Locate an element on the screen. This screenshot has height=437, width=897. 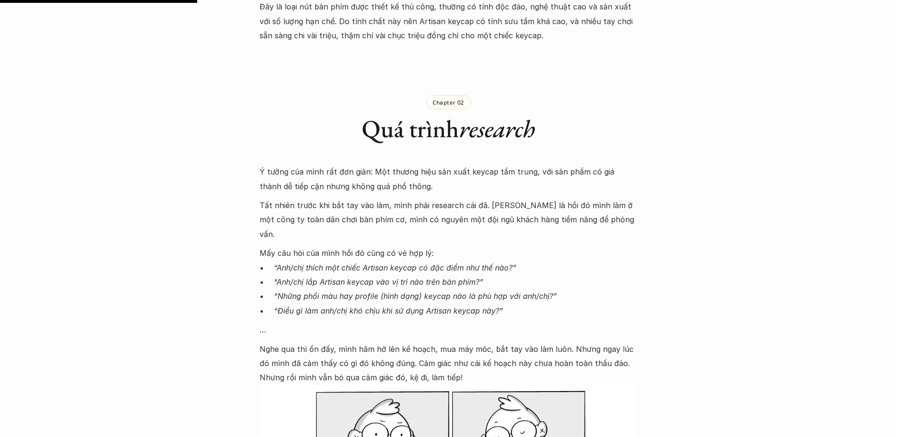
em: “Điều gì làm anh/chị khó chịu khi sử dụng Artisan keycap này?” is located at coordinates (388, 311).